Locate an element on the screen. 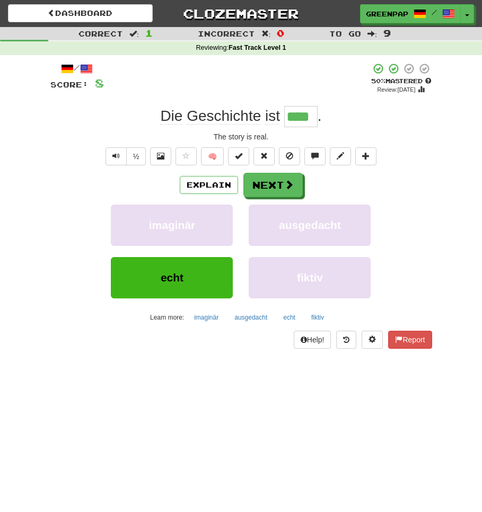  button: Report is located at coordinates (410, 340).